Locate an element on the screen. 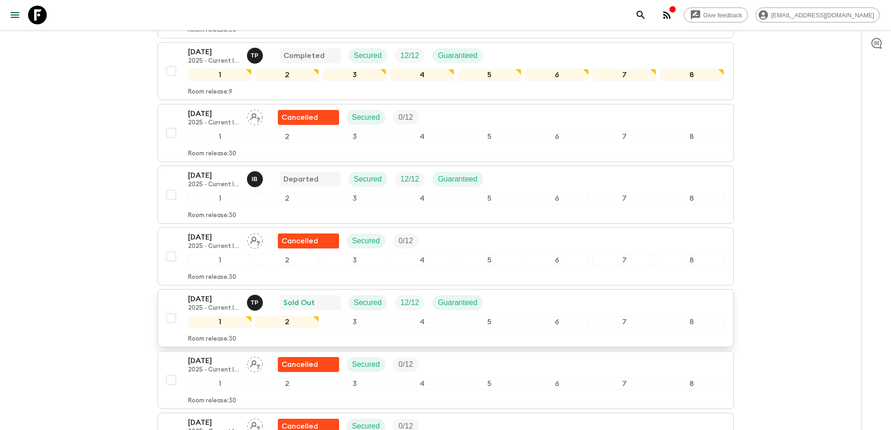 The width and height of the screenshot is (891, 430). p: Completed is located at coordinates (304, 56).